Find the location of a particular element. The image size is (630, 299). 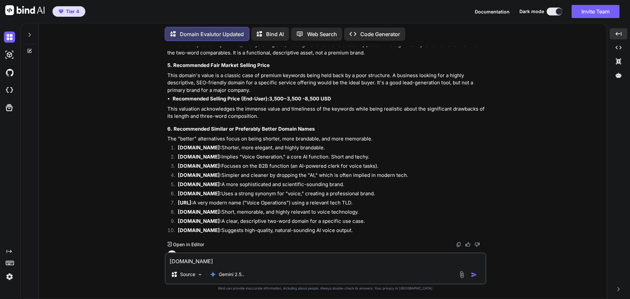

li: A more sophisticated and scientific-sounding brand. is located at coordinates (329, 185).